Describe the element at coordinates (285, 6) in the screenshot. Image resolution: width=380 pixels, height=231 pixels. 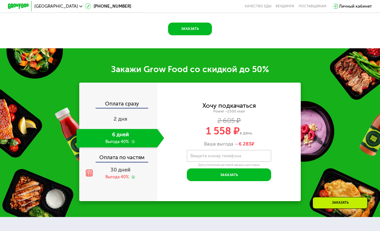
I see `a: Вендинги` at that location.